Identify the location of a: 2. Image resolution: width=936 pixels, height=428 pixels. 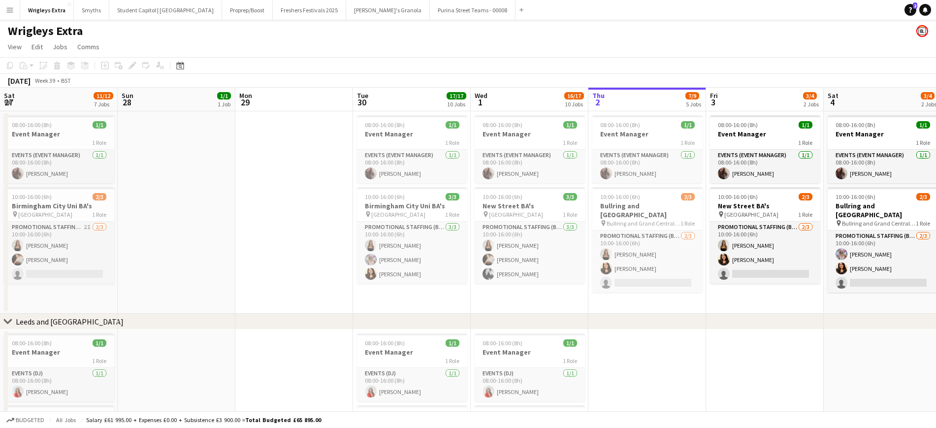
(911, 10).